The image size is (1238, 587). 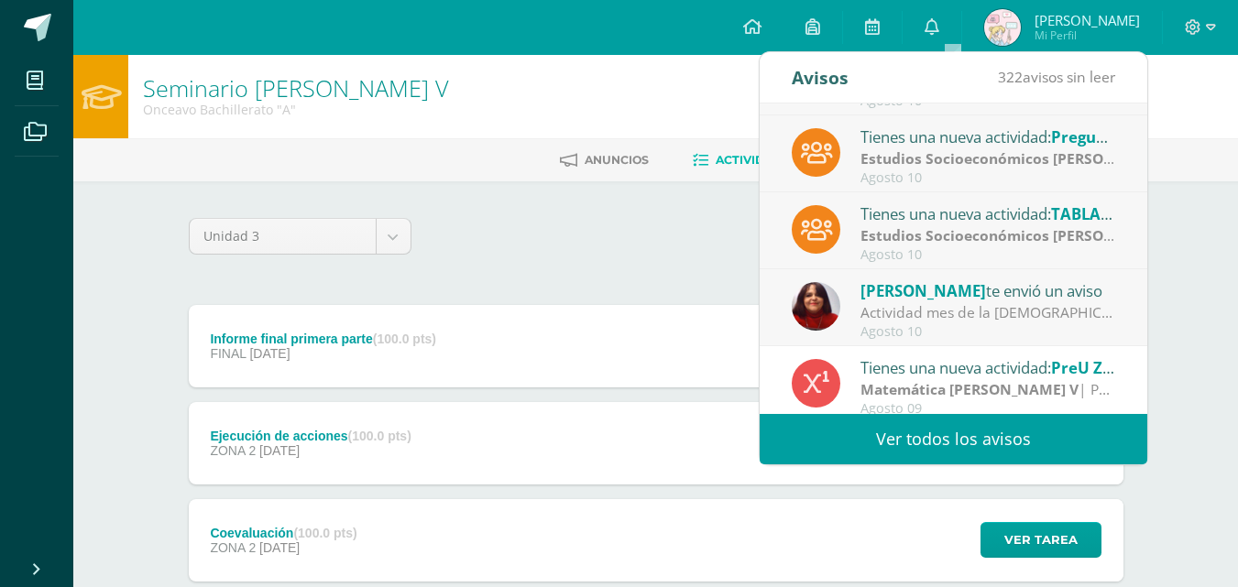 What do you see at coordinates (300, 236) in the screenshot?
I see `a: Unidad 3` at bounding box center [300, 236].